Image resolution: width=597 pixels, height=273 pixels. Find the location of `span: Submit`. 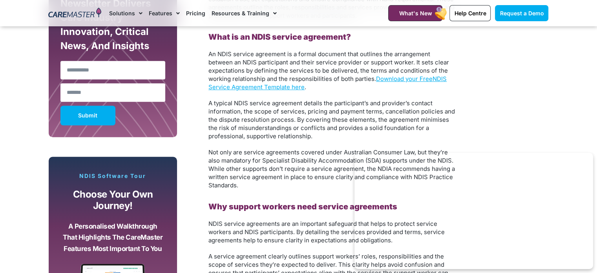

span: Submit is located at coordinates (88, 115).